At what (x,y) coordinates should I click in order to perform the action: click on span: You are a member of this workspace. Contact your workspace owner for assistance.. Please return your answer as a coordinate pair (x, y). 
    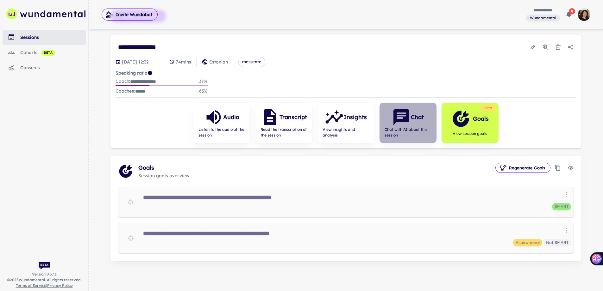
    Looking at the image, I should click on (542, 18).